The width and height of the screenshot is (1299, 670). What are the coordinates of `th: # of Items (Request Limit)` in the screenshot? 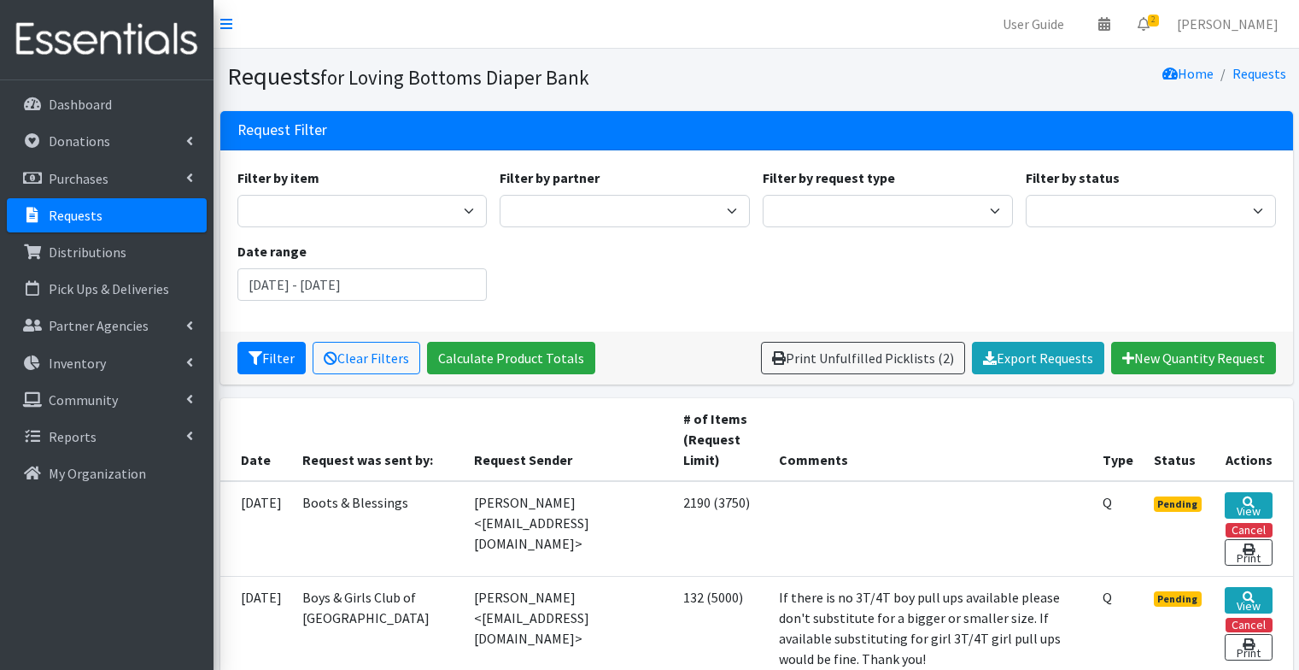 It's located at (721, 439).